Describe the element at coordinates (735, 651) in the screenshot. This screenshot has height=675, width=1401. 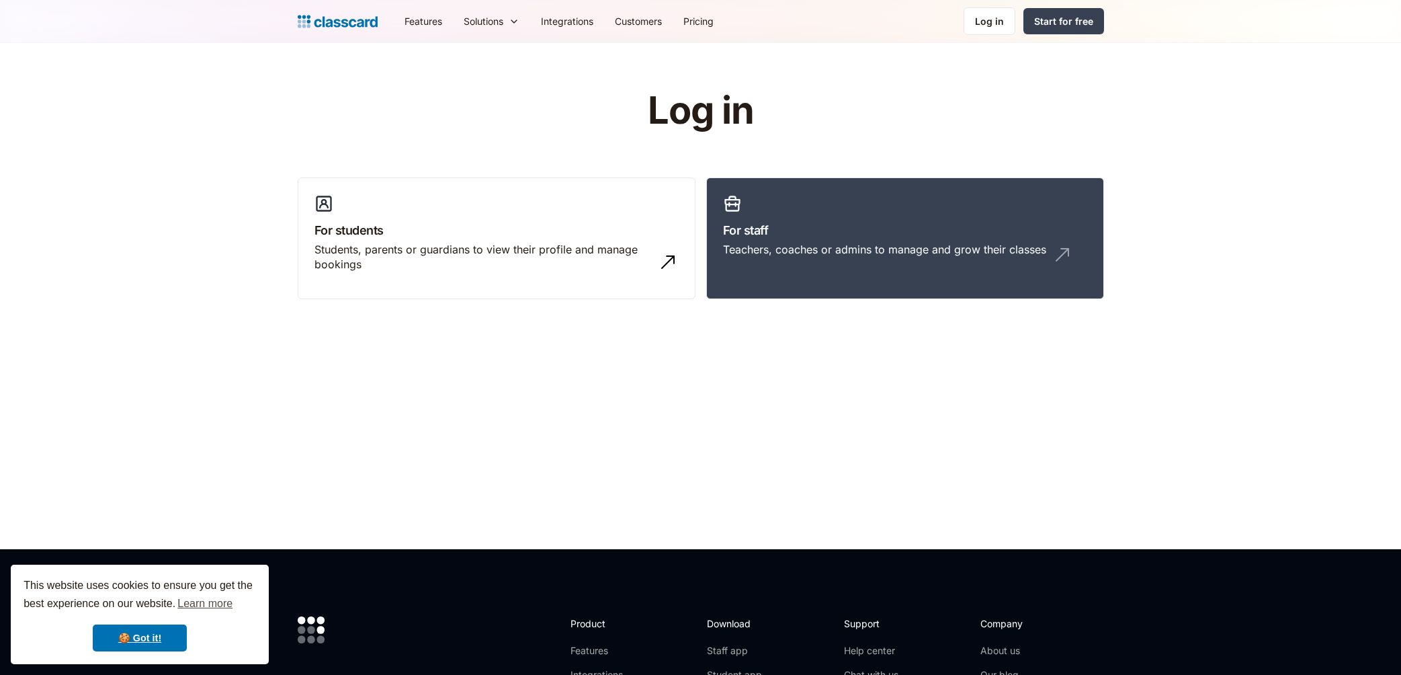
I see `a: Staff app` at that location.